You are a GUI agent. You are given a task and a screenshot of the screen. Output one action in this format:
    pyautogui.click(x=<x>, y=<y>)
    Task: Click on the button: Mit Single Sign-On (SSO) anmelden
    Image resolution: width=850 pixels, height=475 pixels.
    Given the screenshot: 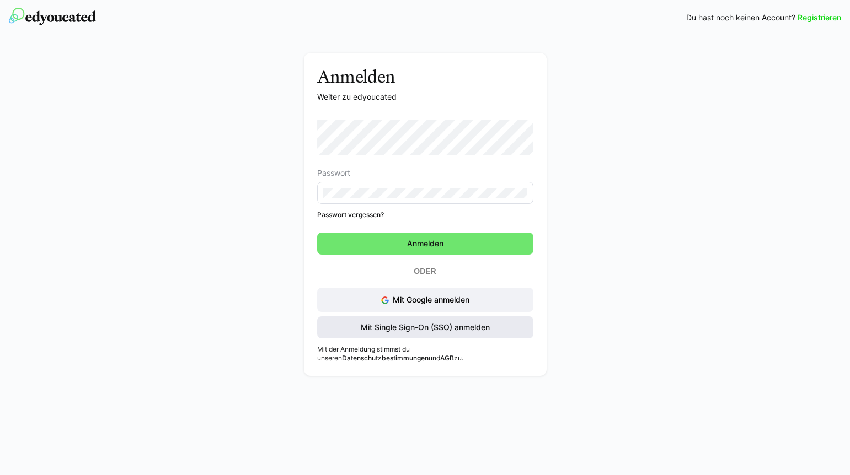 What is the action you would take?
    pyautogui.click(x=425, y=328)
    